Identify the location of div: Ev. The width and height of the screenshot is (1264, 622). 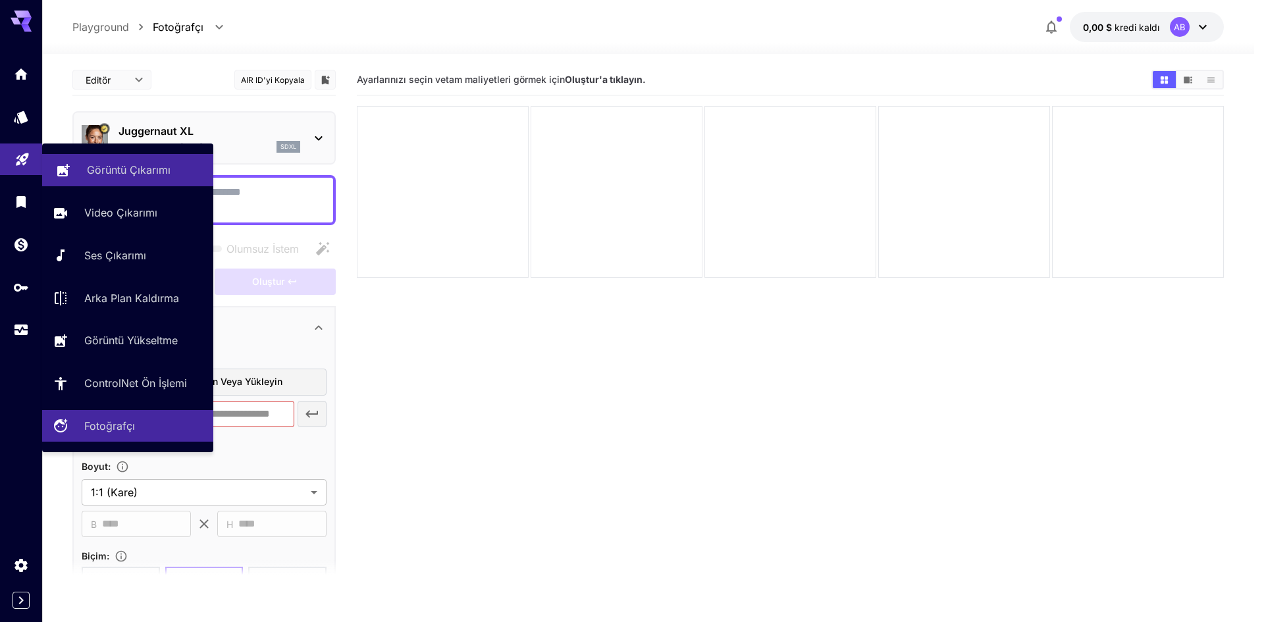
(21, 74).